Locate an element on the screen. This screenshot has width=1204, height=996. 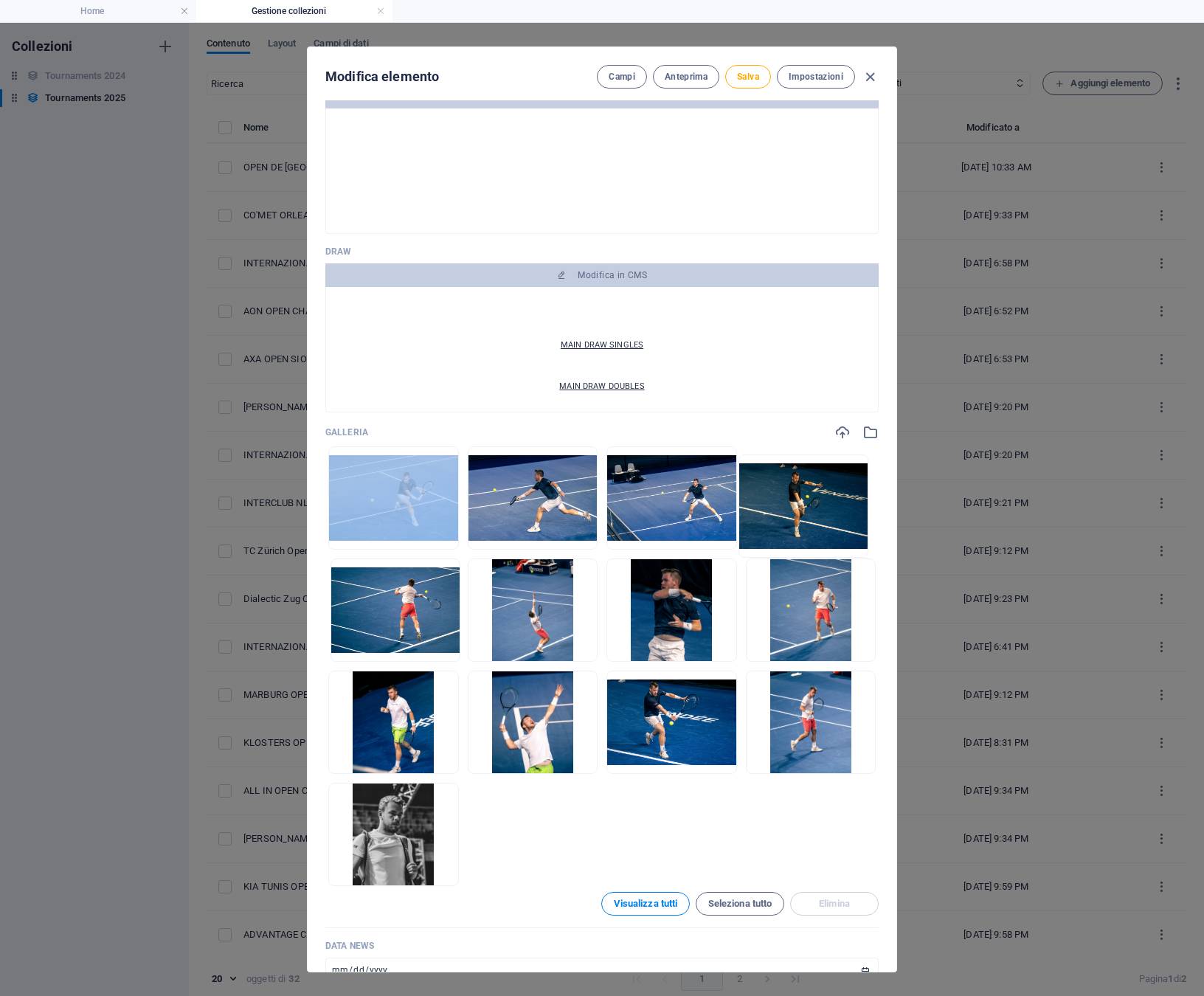
img: 2025_31_Mouilleron_WhatsAppImage2025-10-01at22.14.08_sq-EuSCkagbSKb-kMONVFpPMA.jpg is located at coordinates (810, 722).